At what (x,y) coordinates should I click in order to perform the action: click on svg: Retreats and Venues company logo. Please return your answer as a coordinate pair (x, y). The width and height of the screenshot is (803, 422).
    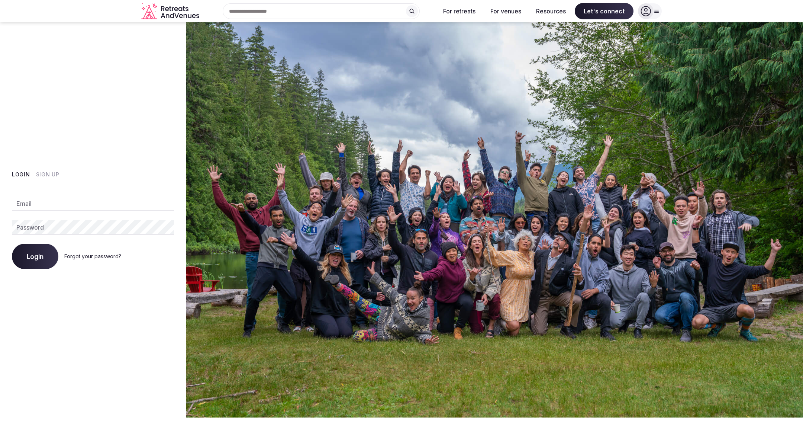
    Looking at the image, I should click on (171, 11).